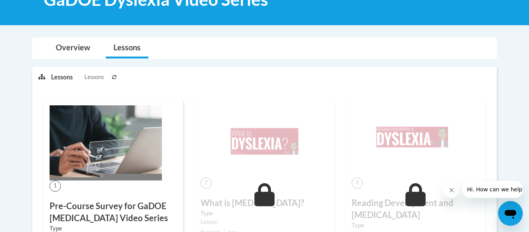 This screenshot has width=529, height=232. Describe the element at coordinates (94, 77) in the screenshot. I see `span: Lessons` at that location.